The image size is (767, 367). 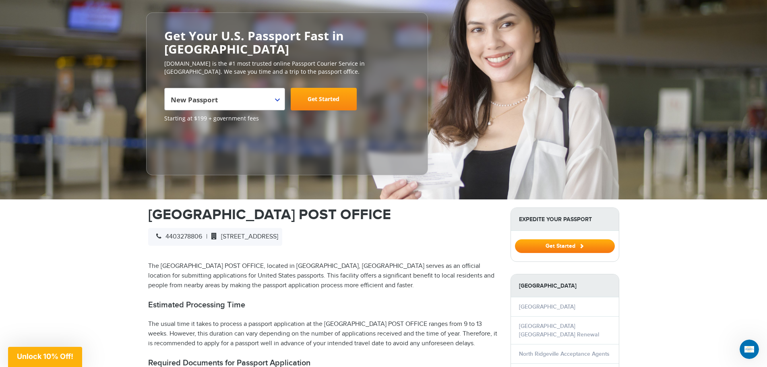 What do you see at coordinates (565, 219) in the screenshot?
I see `strong: Expedite Your Passport` at bounding box center [565, 219].